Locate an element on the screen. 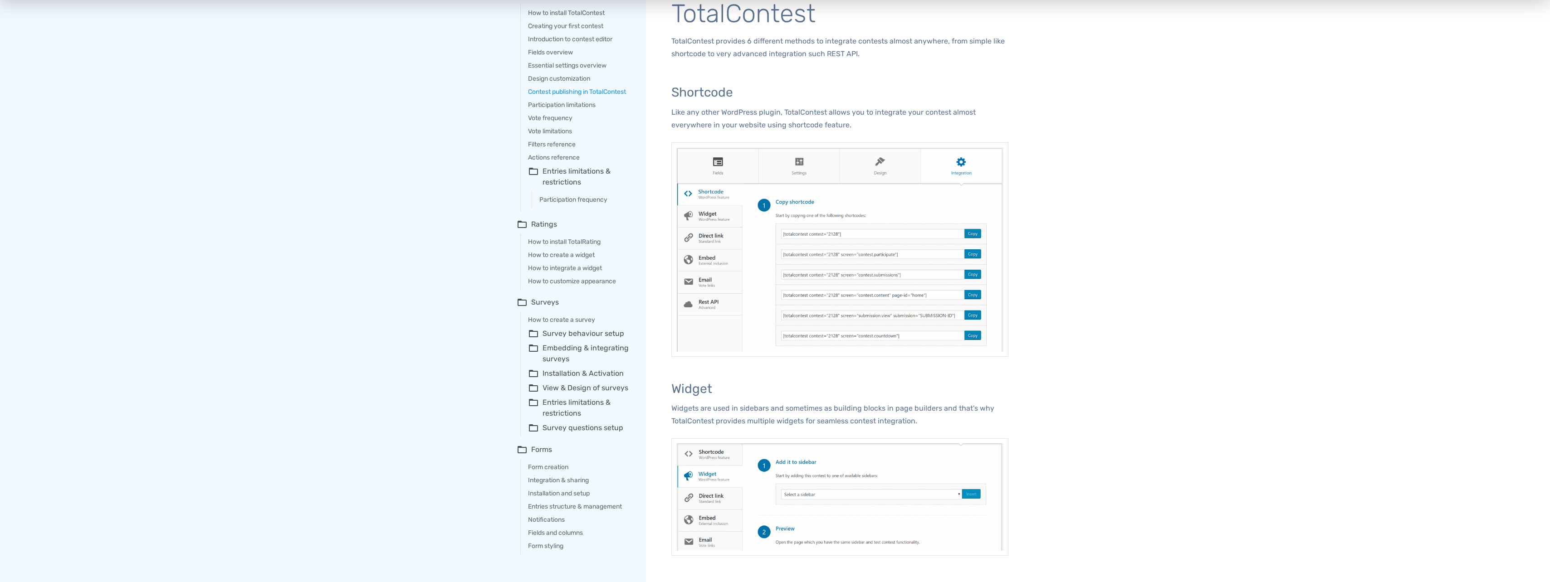 Image resolution: width=1550 pixels, height=582 pixels. p: Like any other WordPress plugin, TotalContest allows you to integrate your contest almost everywh... is located at coordinates (840, 119).